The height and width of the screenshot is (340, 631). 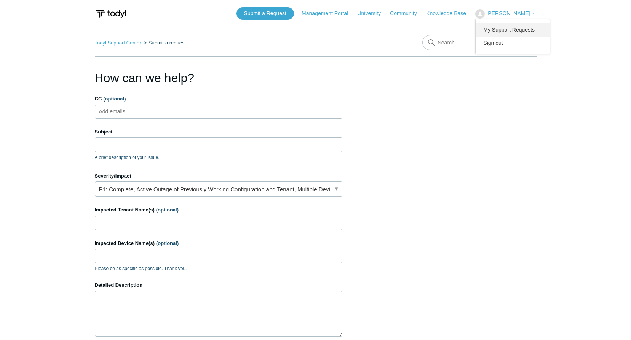 What do you see at coordinates (111, 14) in the screenshot?
I see `img: Todyl Support Center Help Center home page` at bounding box center [111, 14].